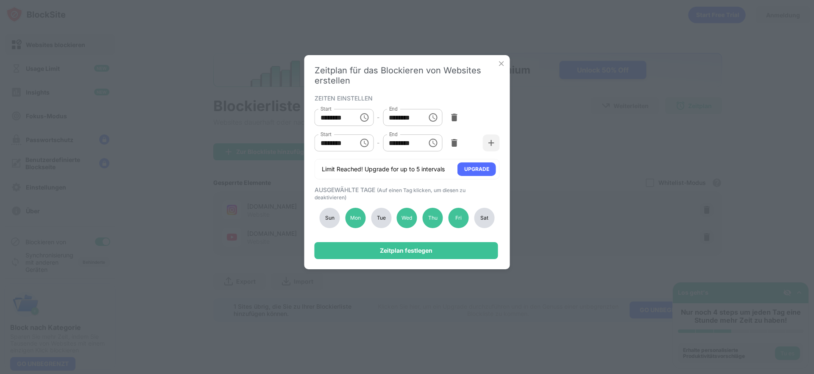 This screenshot has width=814, height=374. I want to click on div: Mon, so click(355, 218).